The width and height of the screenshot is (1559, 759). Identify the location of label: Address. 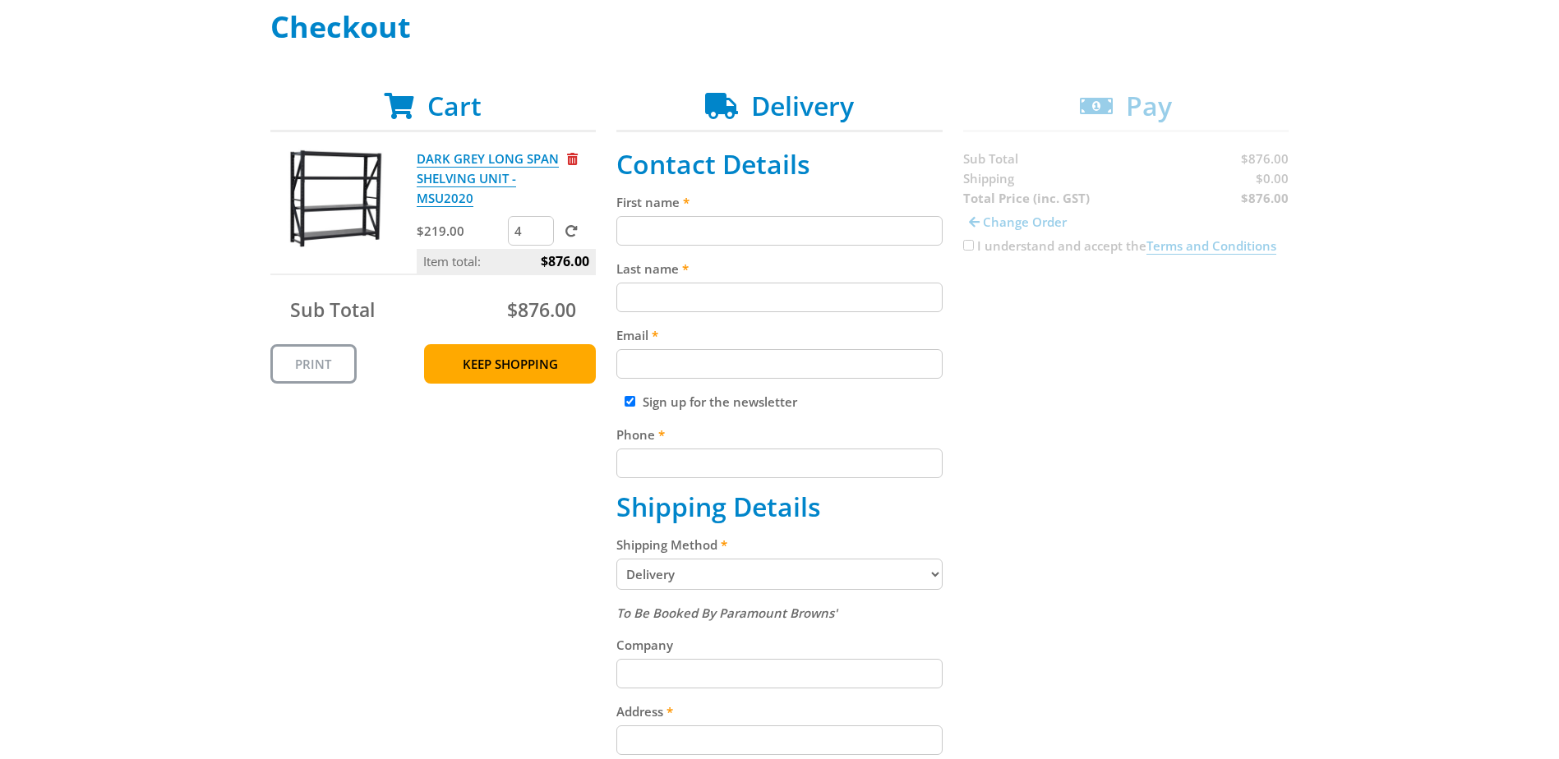
(779, 712).